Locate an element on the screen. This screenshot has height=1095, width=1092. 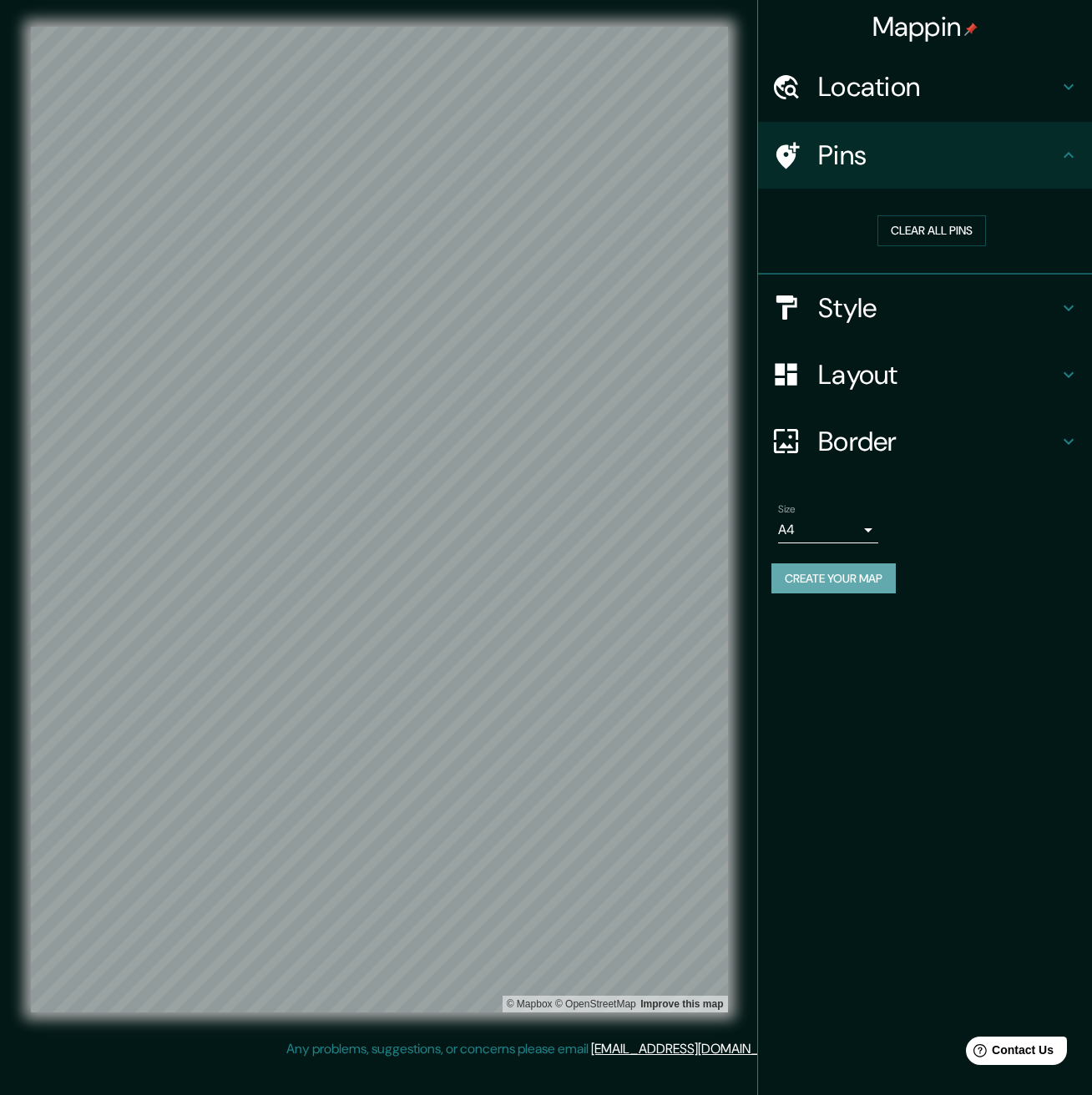
a: Map feedback is located at coordinates (681, 1004).